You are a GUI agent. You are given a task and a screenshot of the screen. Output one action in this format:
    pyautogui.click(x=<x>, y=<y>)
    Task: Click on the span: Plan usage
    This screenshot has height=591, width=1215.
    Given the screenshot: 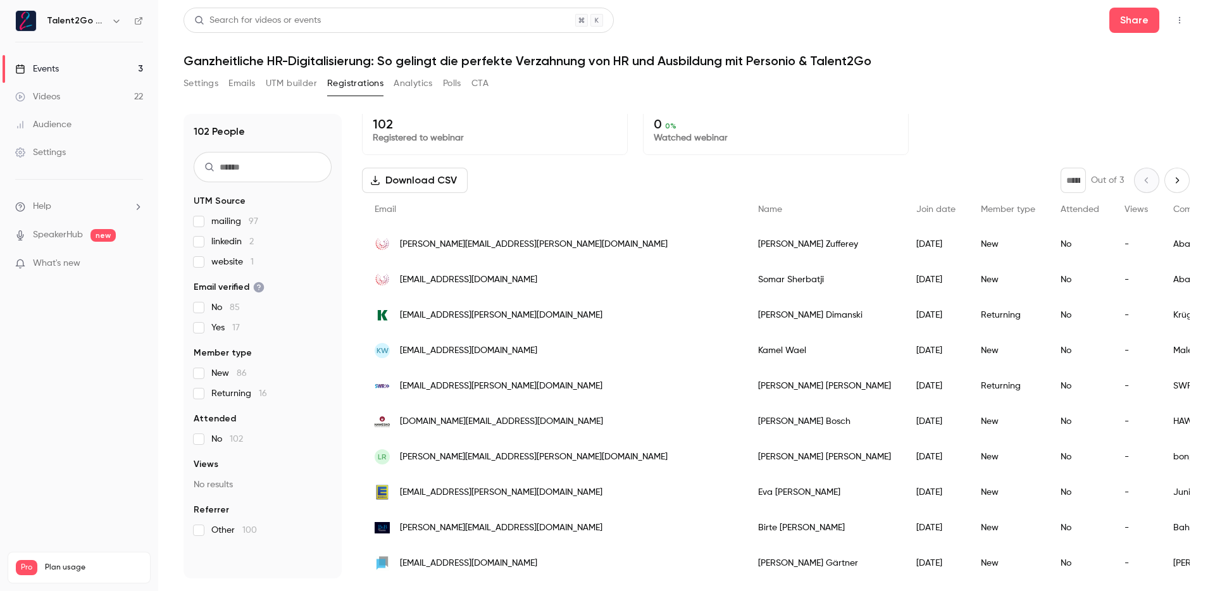 What is the action you would take?
    pyautogui.click(x=94, y=568)
    